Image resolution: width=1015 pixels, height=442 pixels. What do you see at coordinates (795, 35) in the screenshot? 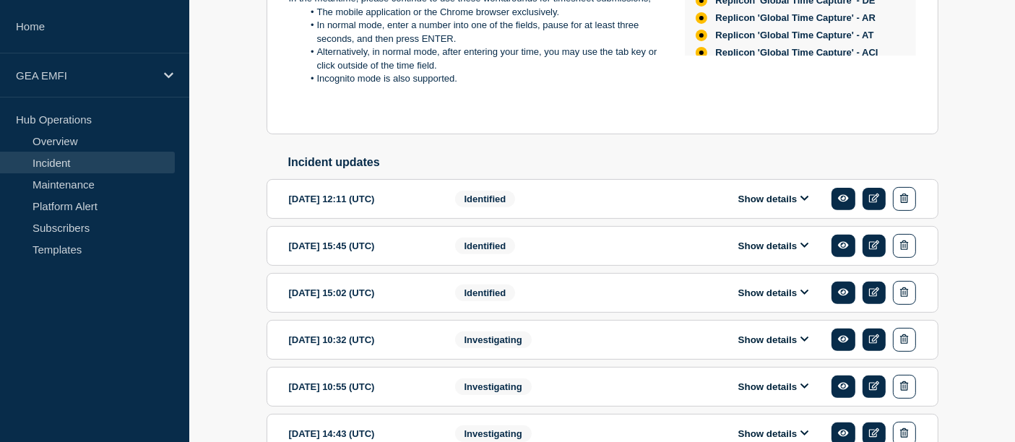
I see `span: Replicon 'Global Time Capture' - AT` at bounding box center [795, 35].